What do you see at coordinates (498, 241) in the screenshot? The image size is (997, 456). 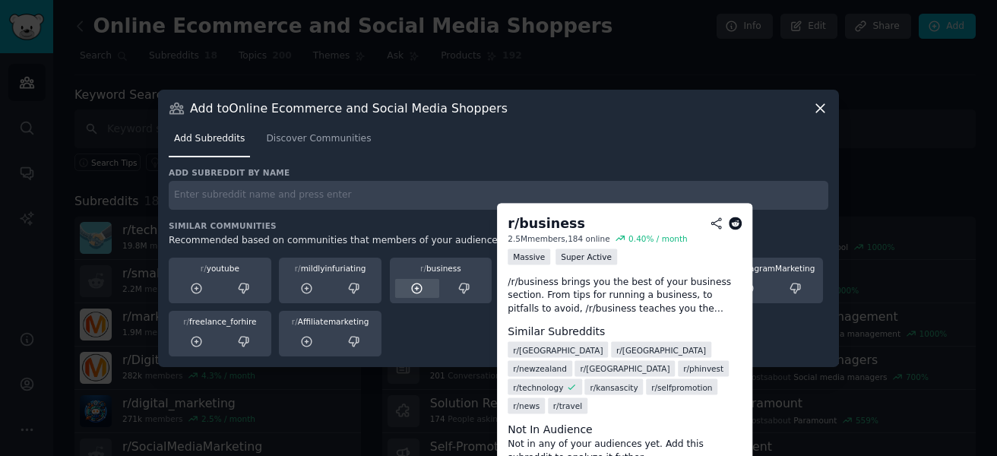 I see `div: Recommended based on communities that members of your audience also participate in.` at bounding box center [498, 241].